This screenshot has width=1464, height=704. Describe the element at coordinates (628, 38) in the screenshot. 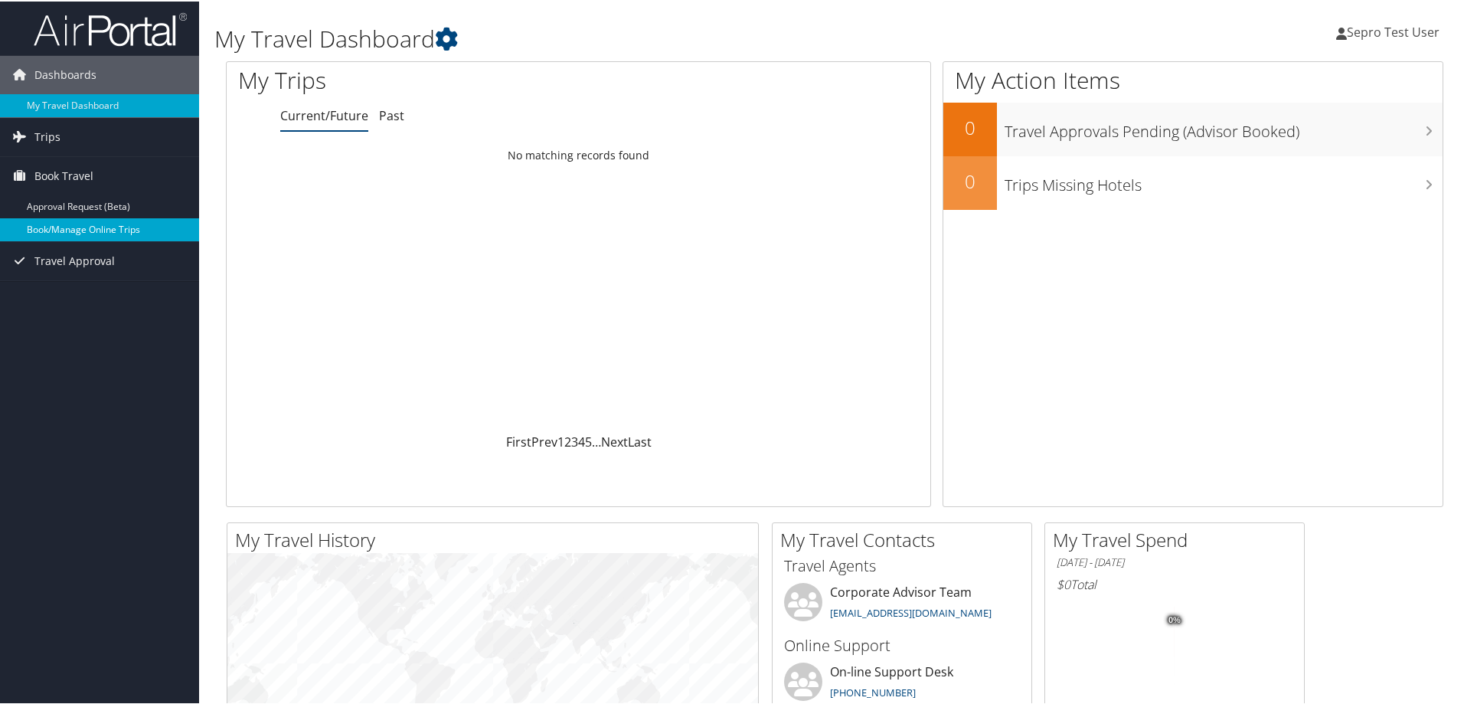

I see `h1: My Travel Dashboard` at that location.